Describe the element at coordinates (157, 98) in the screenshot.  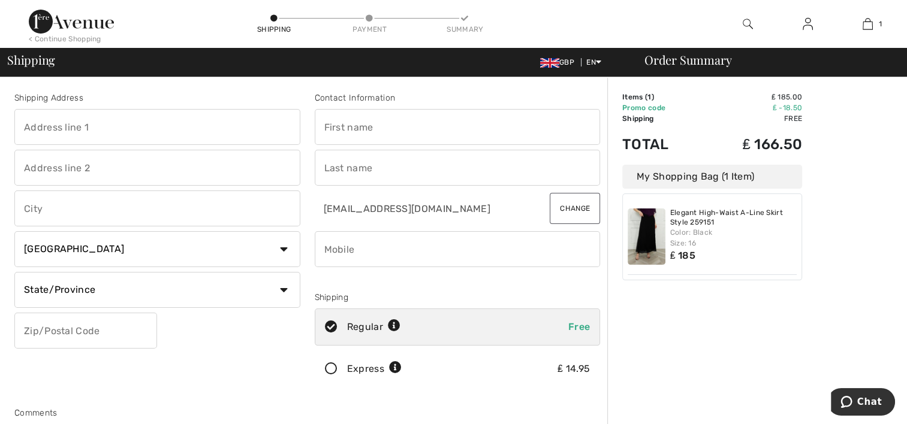
I see `div: Shipping Address` at that location.